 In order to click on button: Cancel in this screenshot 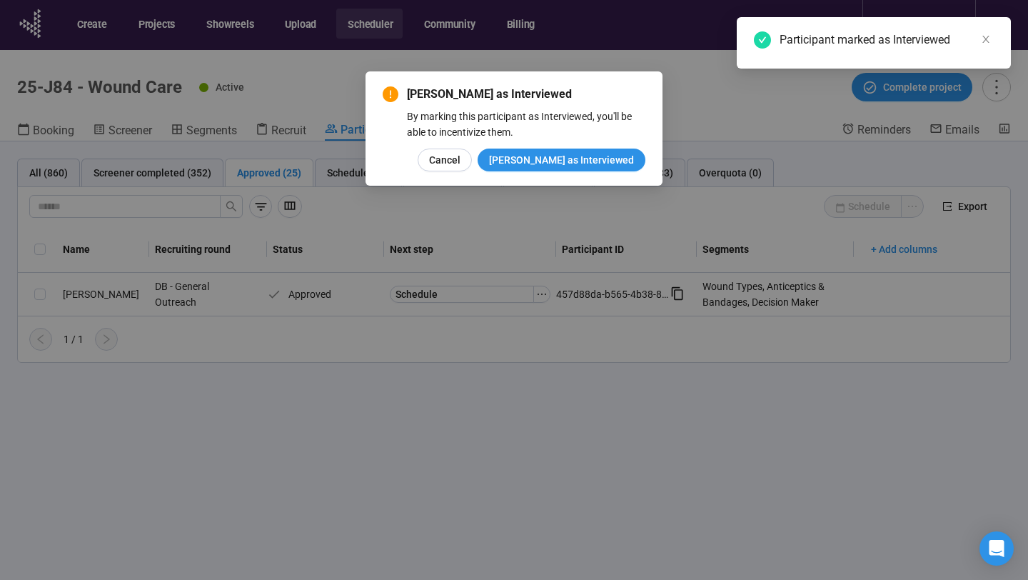, I will do `click(445, 160)`.